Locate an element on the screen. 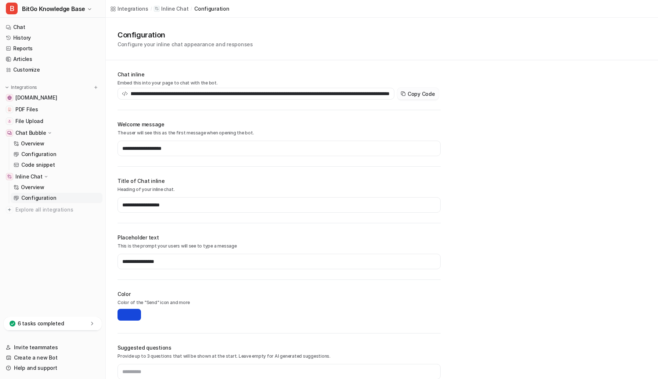 This screenshot has height=379, width=658. a: Explore all integrations is located at coordinates (53, 210).